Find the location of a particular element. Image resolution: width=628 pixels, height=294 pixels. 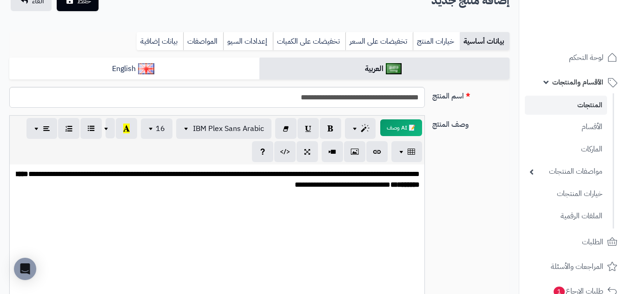

a: المراجعات والأسئلة is located at coordinates (573, 267).